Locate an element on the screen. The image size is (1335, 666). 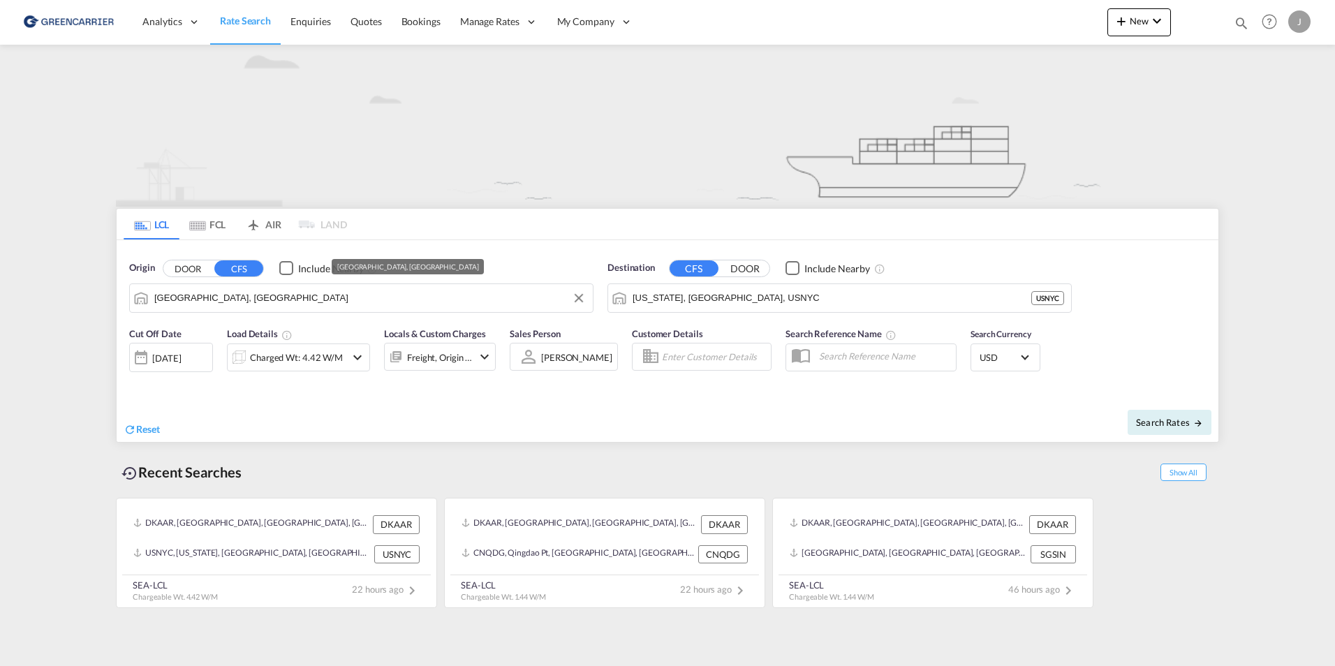
div: Recent Searches is located at coordinates (182, 472).